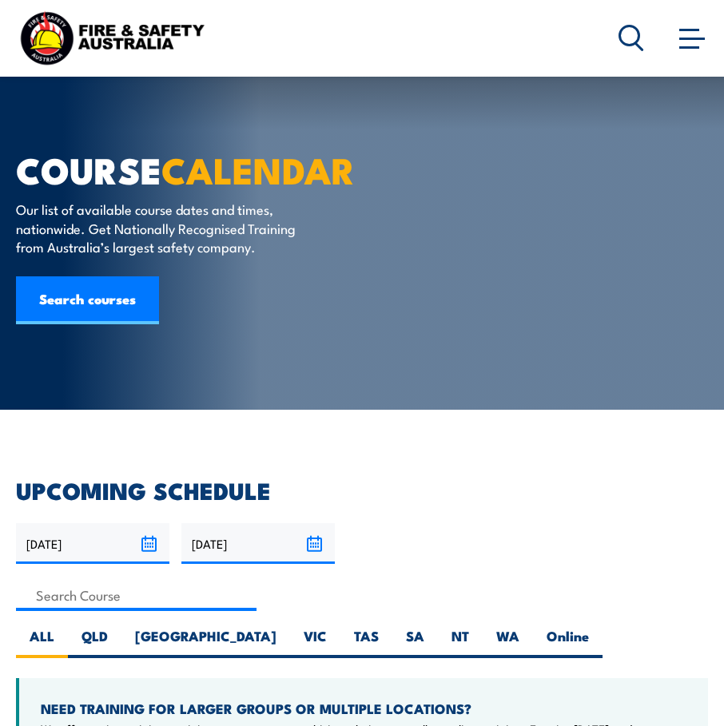  Describe the element at coordinates (93, 543) in the screenshot. I see `input: From date` at that location.